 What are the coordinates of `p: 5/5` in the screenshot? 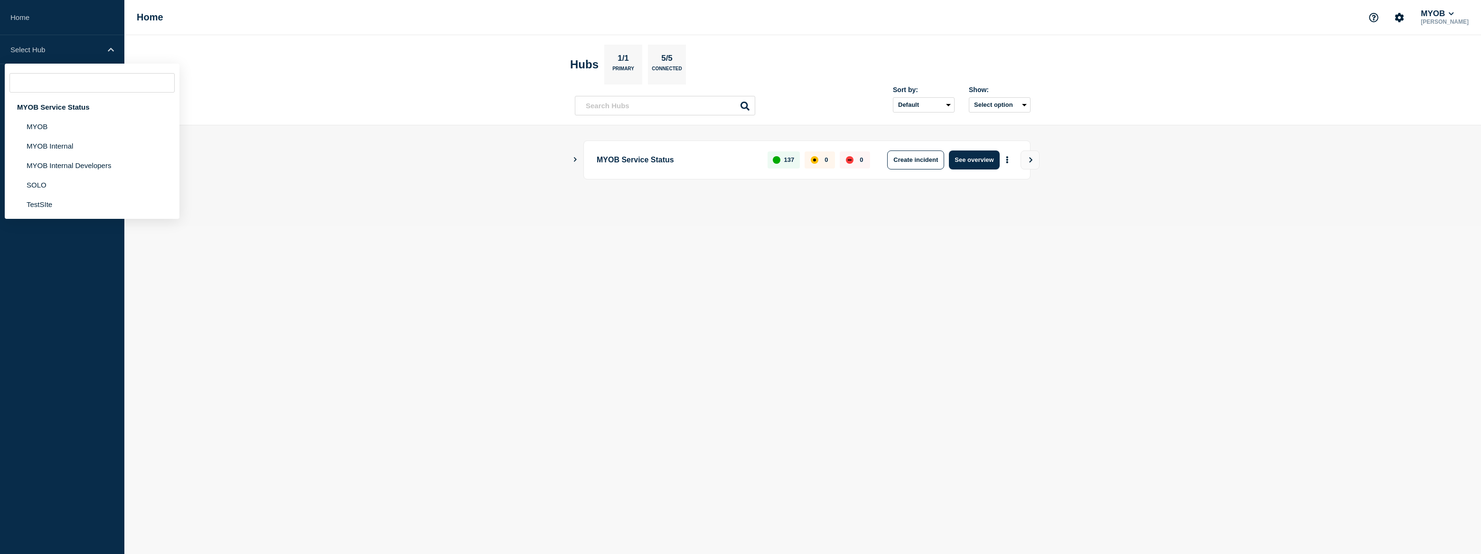 It's located at (667, 60).